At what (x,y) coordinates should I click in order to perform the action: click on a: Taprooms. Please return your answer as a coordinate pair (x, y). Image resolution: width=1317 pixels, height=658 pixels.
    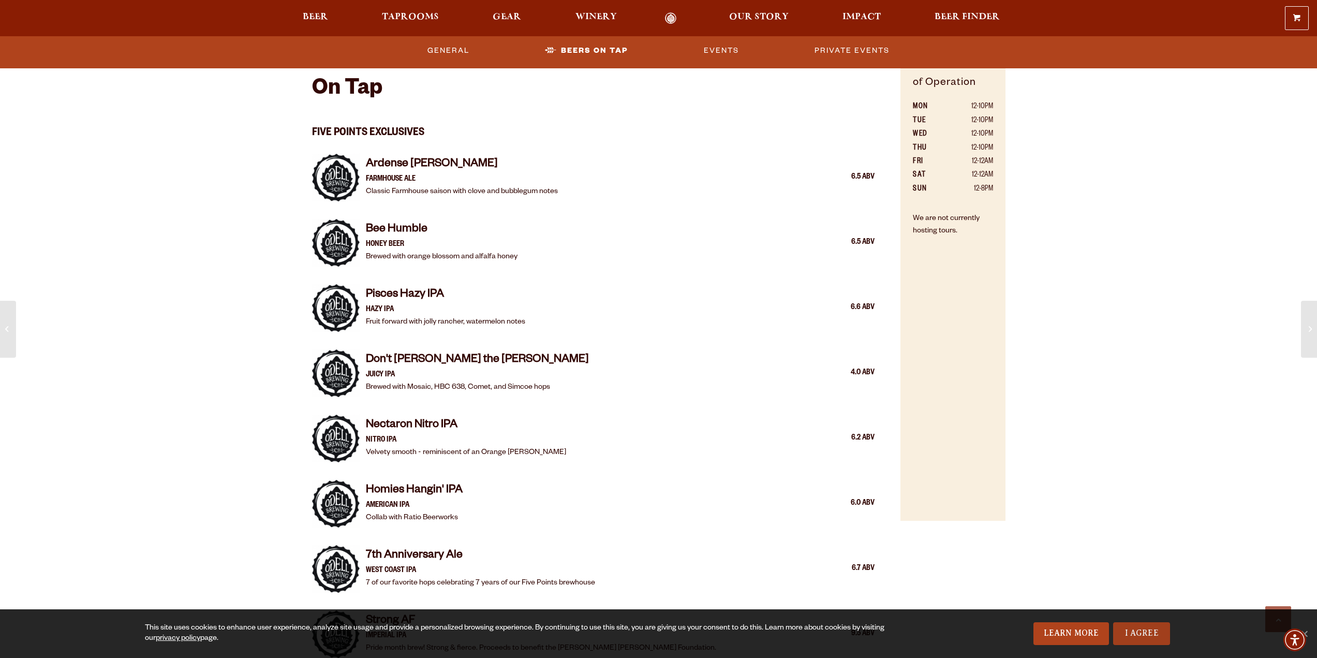
    Looking at the image, I should click on (410, 18).